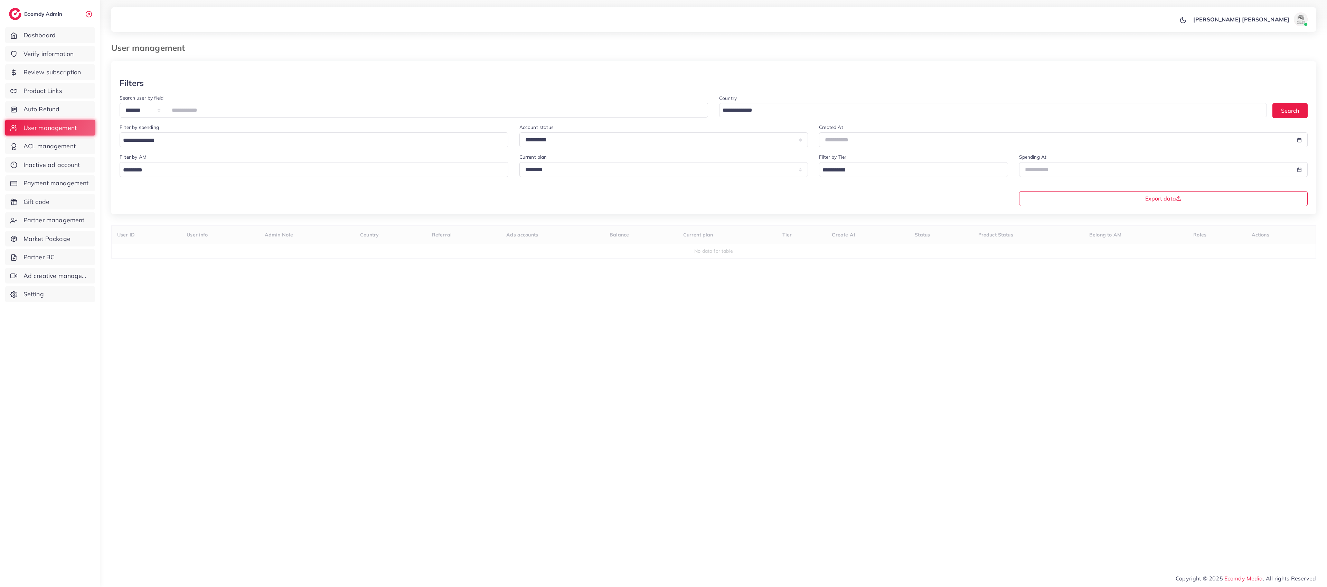 The height and width of the screenshot is (587, 1327). What do you see at coordinates (133, 157) in the screenshot?
I see `label: Filter by AM` at bounding box center [133, 157].